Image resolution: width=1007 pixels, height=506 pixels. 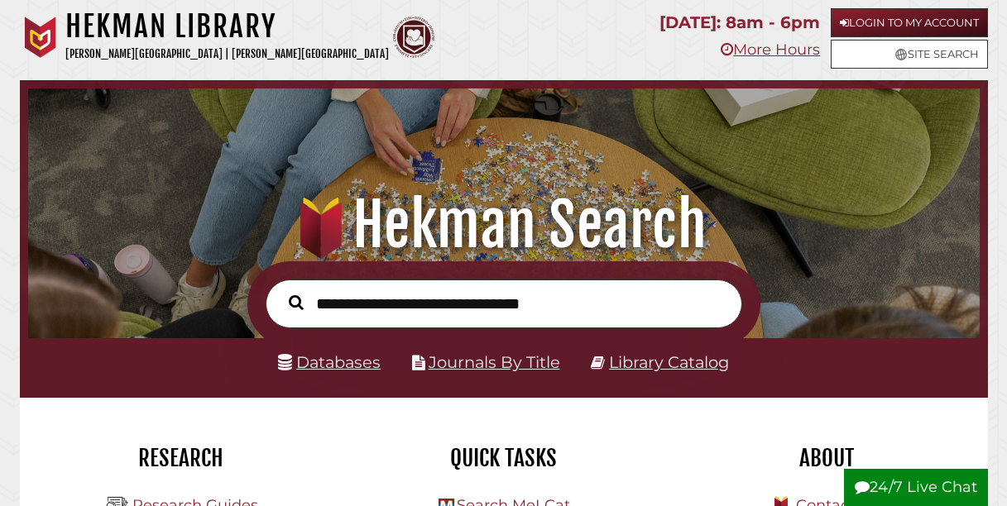 I want to click on img: Calvin Theological Seminary, so click(x=414, y=37).